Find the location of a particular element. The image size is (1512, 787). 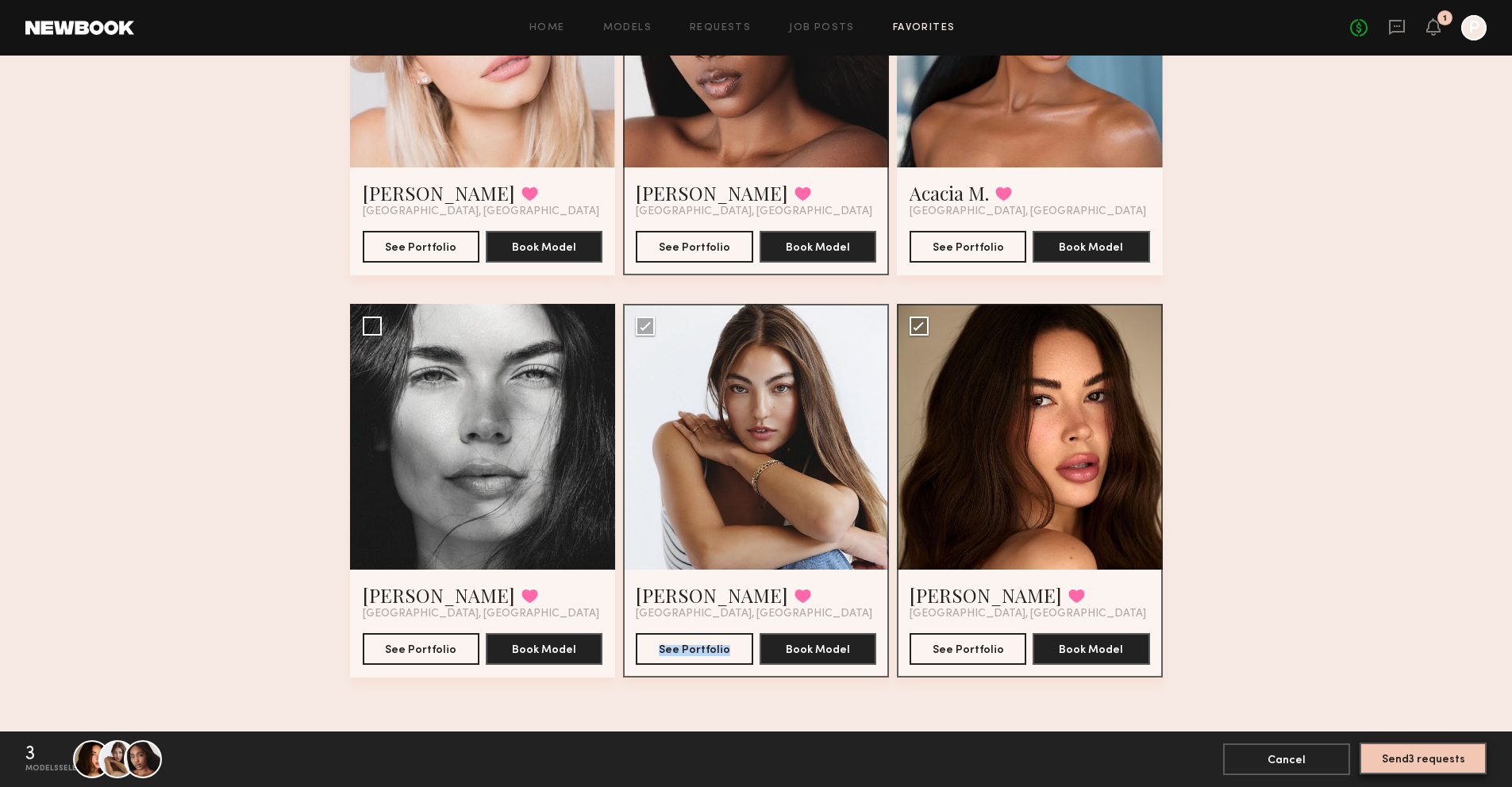

a: Acacia M. is located at coordinates (949, 192).